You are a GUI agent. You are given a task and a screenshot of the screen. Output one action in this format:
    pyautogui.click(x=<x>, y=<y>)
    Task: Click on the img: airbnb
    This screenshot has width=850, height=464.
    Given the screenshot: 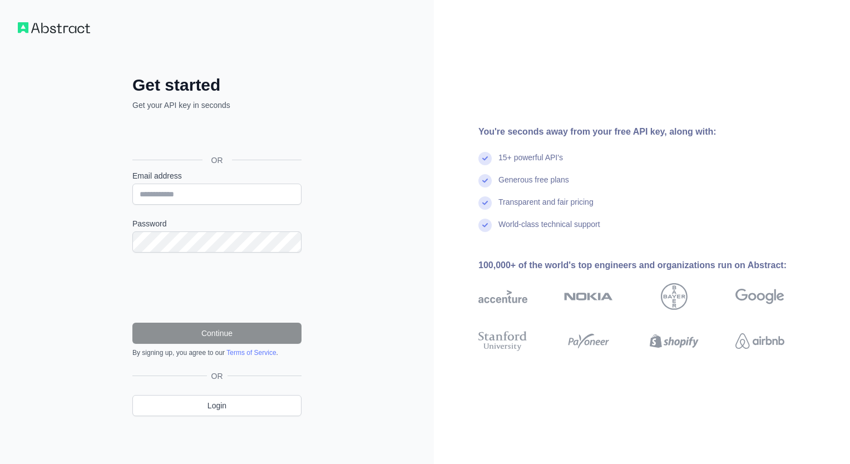 What is the action you would take?
    pyautogui.click(x=760, y=341)
    